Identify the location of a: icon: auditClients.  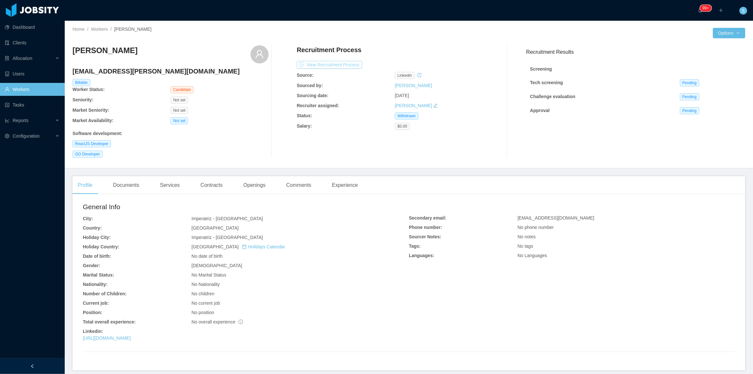
(32, 43).